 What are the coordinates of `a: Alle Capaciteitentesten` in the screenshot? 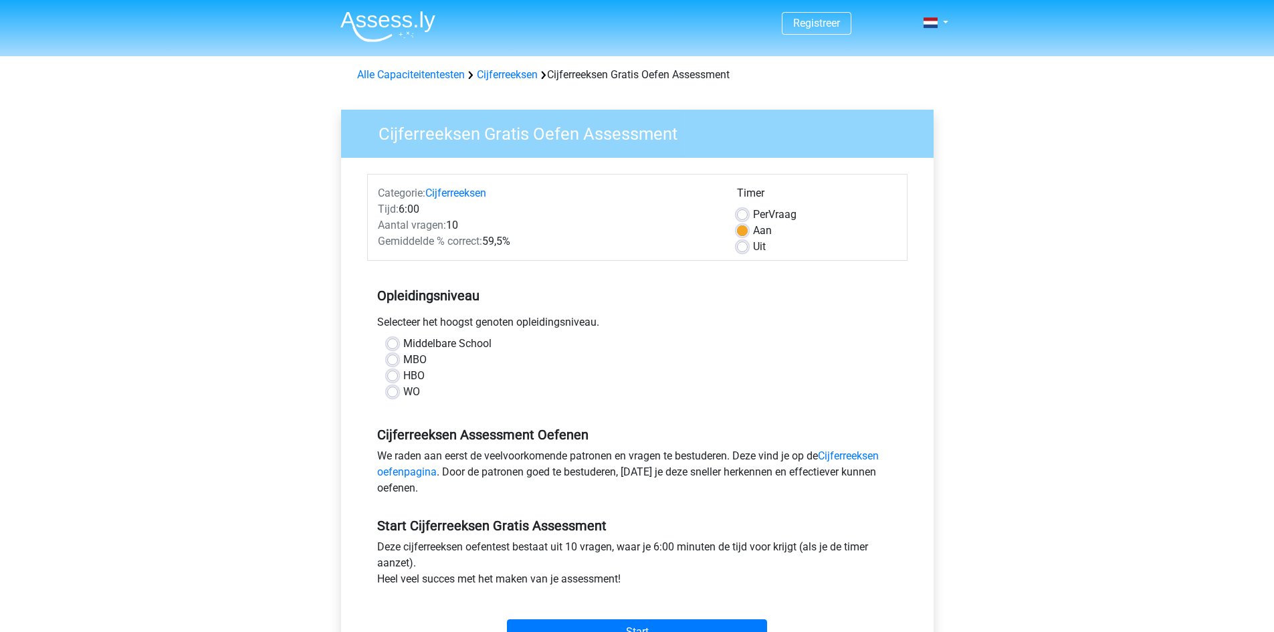 It's located at (411, 74).